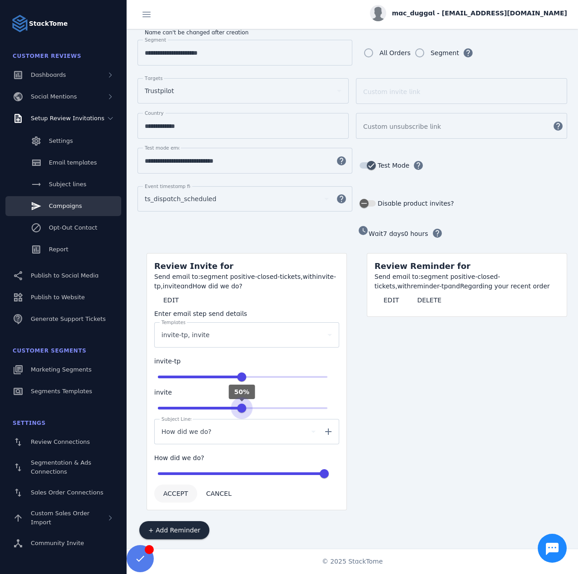  What do you see at coordinates (155, 40) in the screenshot?
I see `mat-label: Segment` at bounding box center [155, 40].